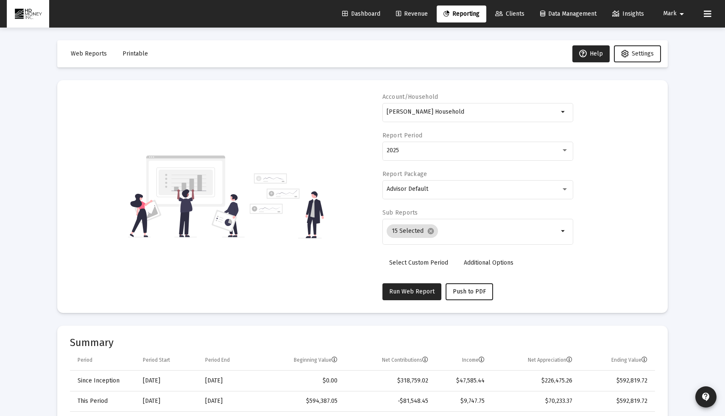  What do you see at coordinates (103, 381) in the screenshot?
I see `td: Since Inception` at bounding box center [103, 381].